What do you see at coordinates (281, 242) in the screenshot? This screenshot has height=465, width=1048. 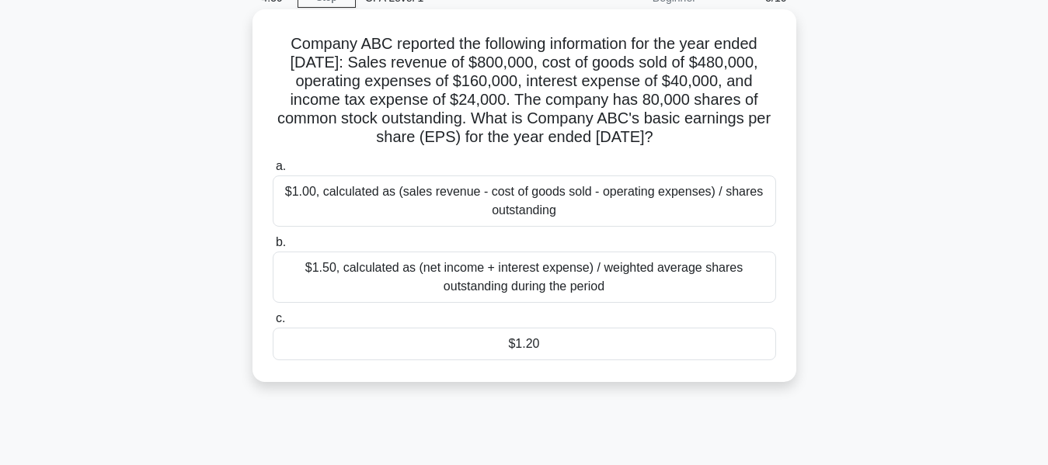 I see `span: b.` at bounding box center [281, 242].